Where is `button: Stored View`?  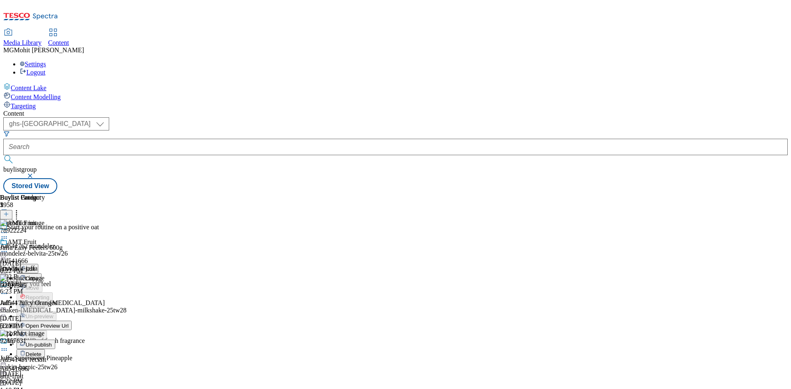
button: Stored View is located at coordinates (30, 186).